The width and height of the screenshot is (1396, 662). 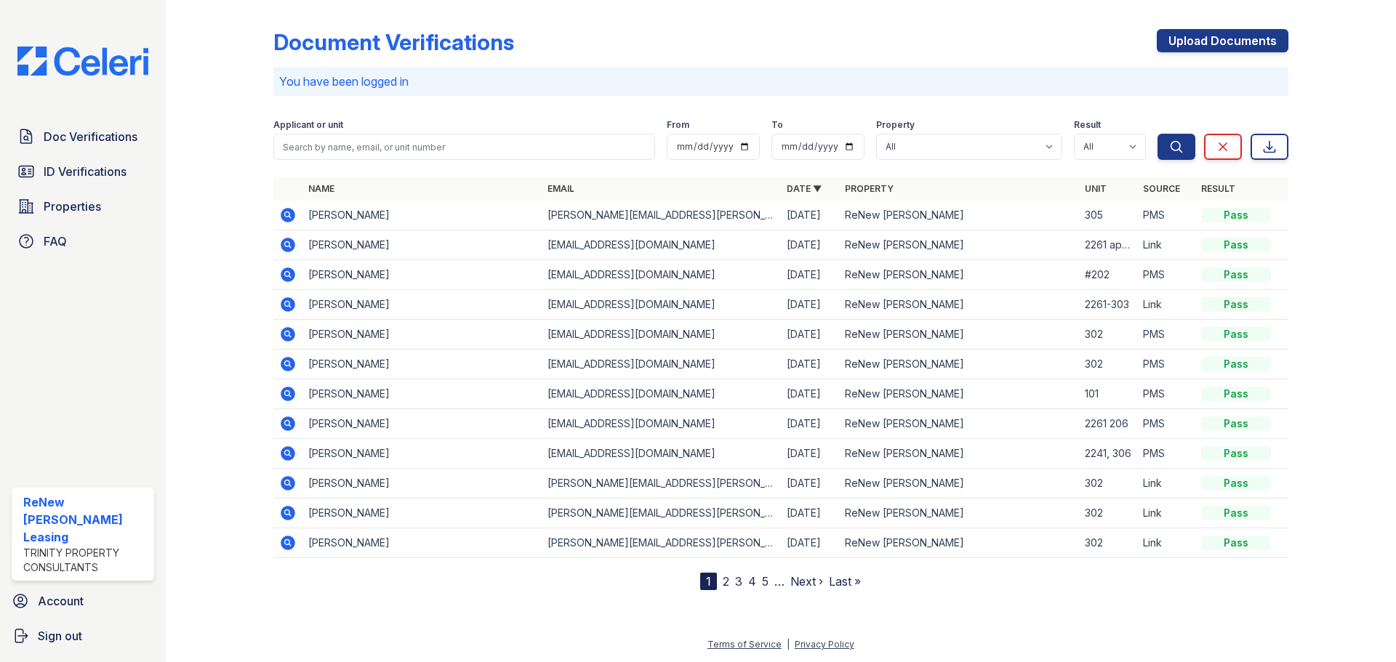 I want to click on td: 2261-303, so click(x=1108, y=305).